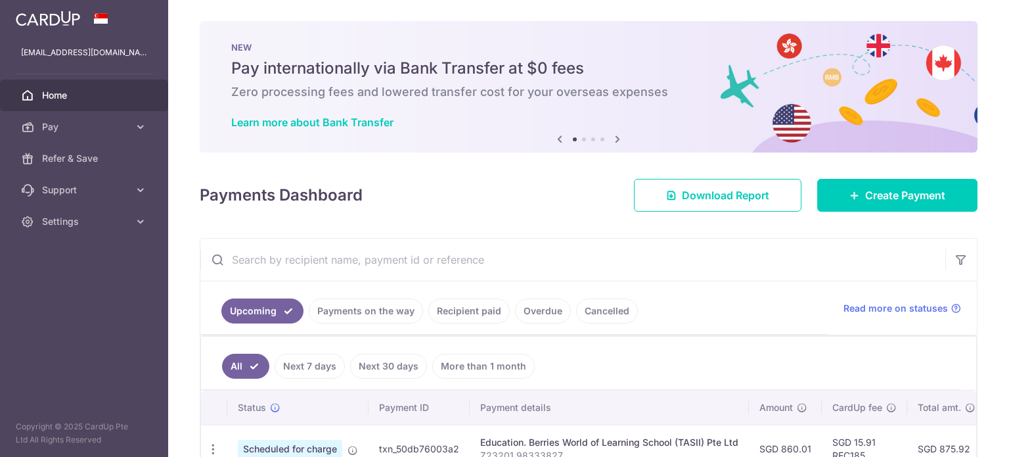 Image resolution: width=1009 pixels, height=457 pixels. Describe the element at coordinates (419, 407) in the screenshot. I see `th: Payment ID` at that location.